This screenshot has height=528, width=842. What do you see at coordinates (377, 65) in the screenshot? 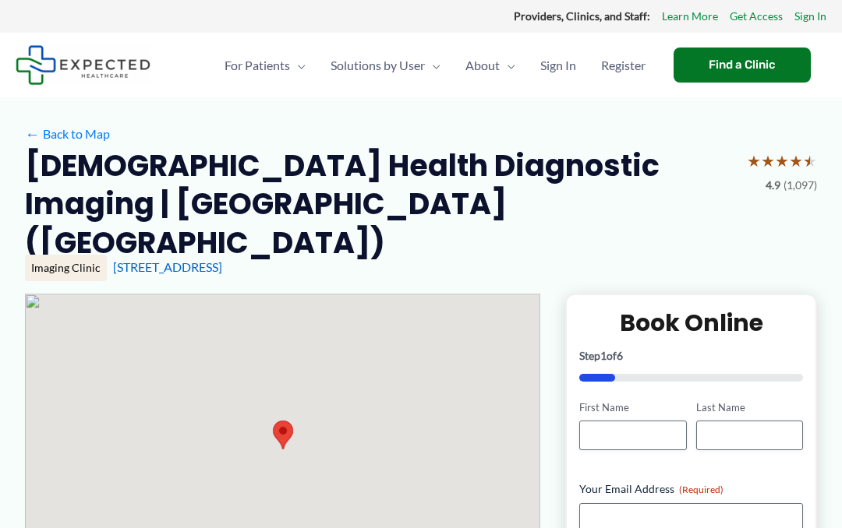
I see `span: Solutions by User` at bounding box center [377, 65].